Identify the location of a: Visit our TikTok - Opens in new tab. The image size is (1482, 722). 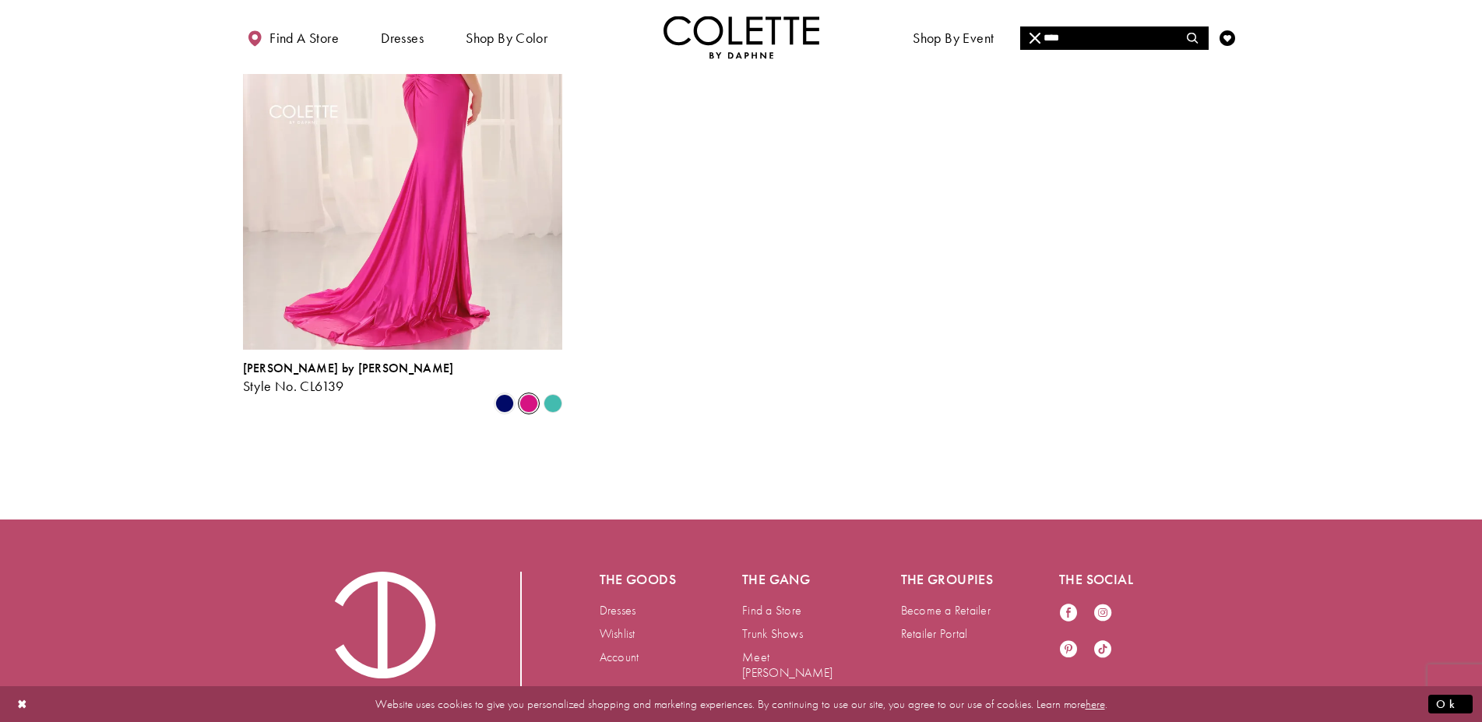
(1102, 649).